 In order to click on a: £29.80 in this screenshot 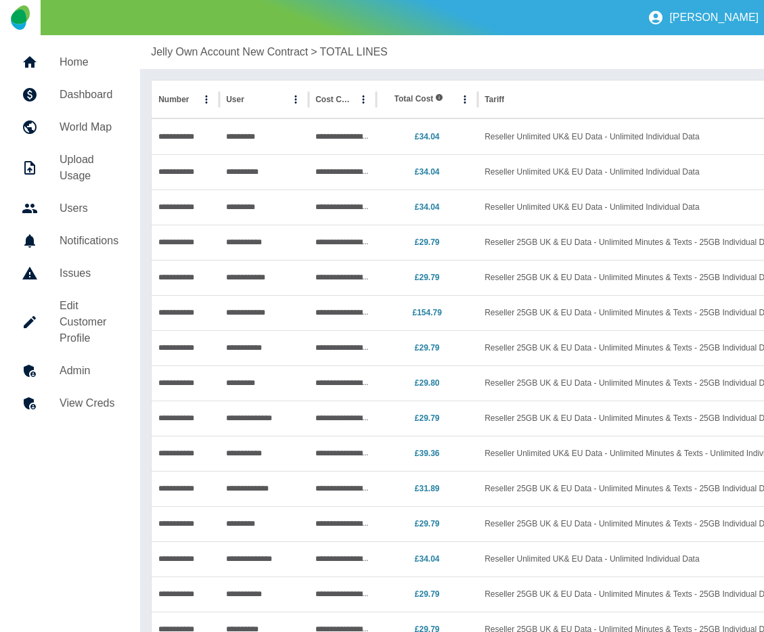, I will do `click(427, 383)`.